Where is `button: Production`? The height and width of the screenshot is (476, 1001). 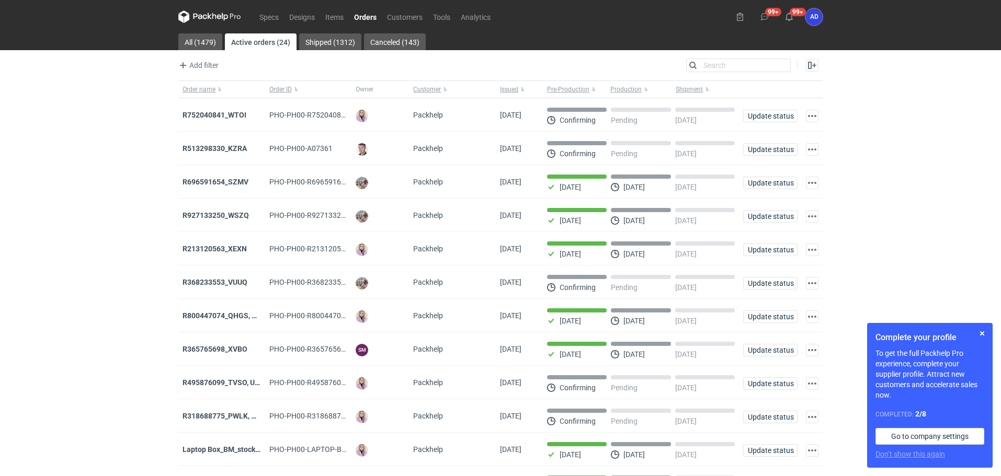
button: Production is located at coordinates (640, 89).